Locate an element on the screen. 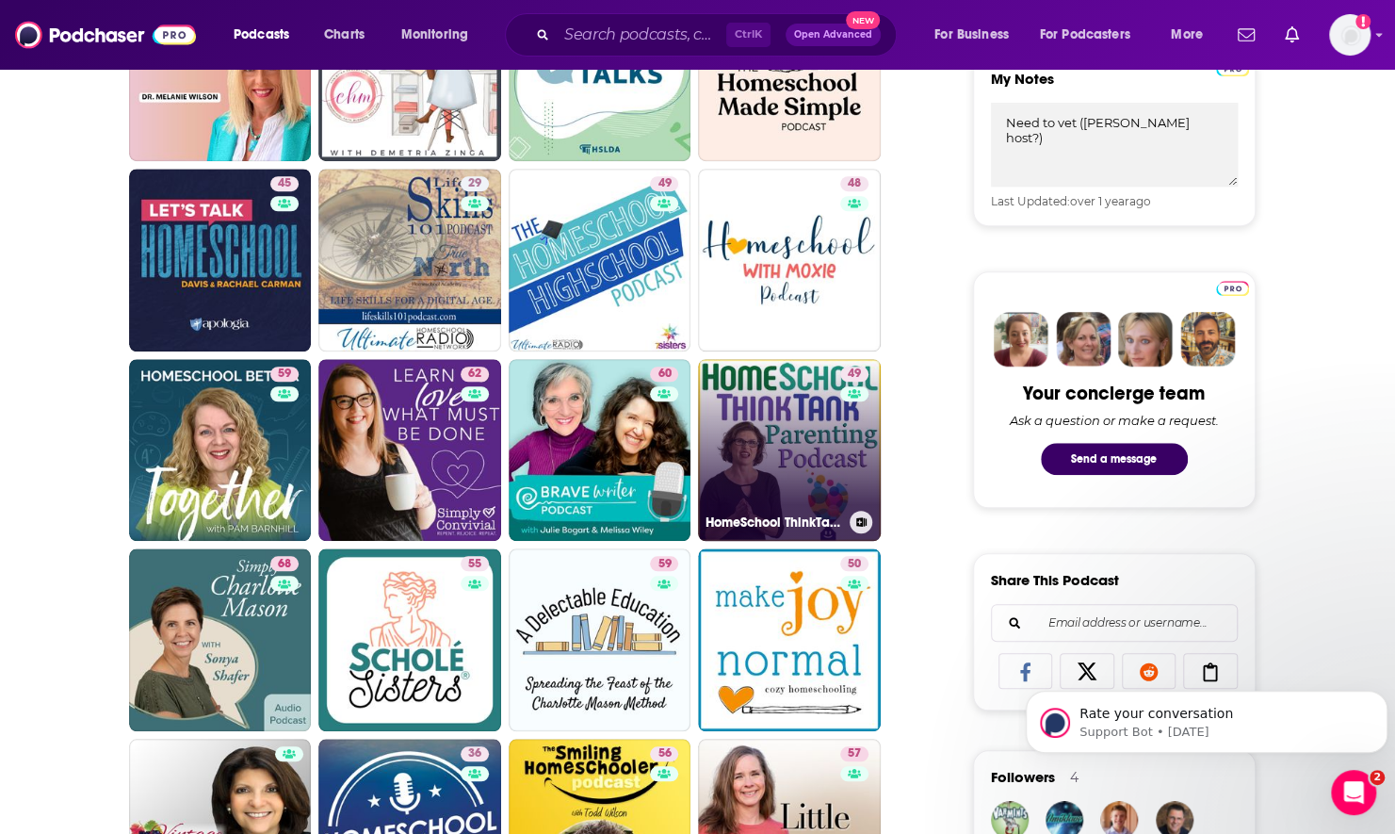 This screenshot has width=1395, height=834. span: Charts is located at coordinates (344, 35).